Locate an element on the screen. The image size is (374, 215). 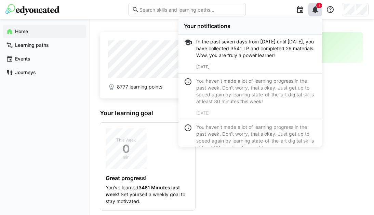
div: Your notifications is located at coordinates (250, 26).